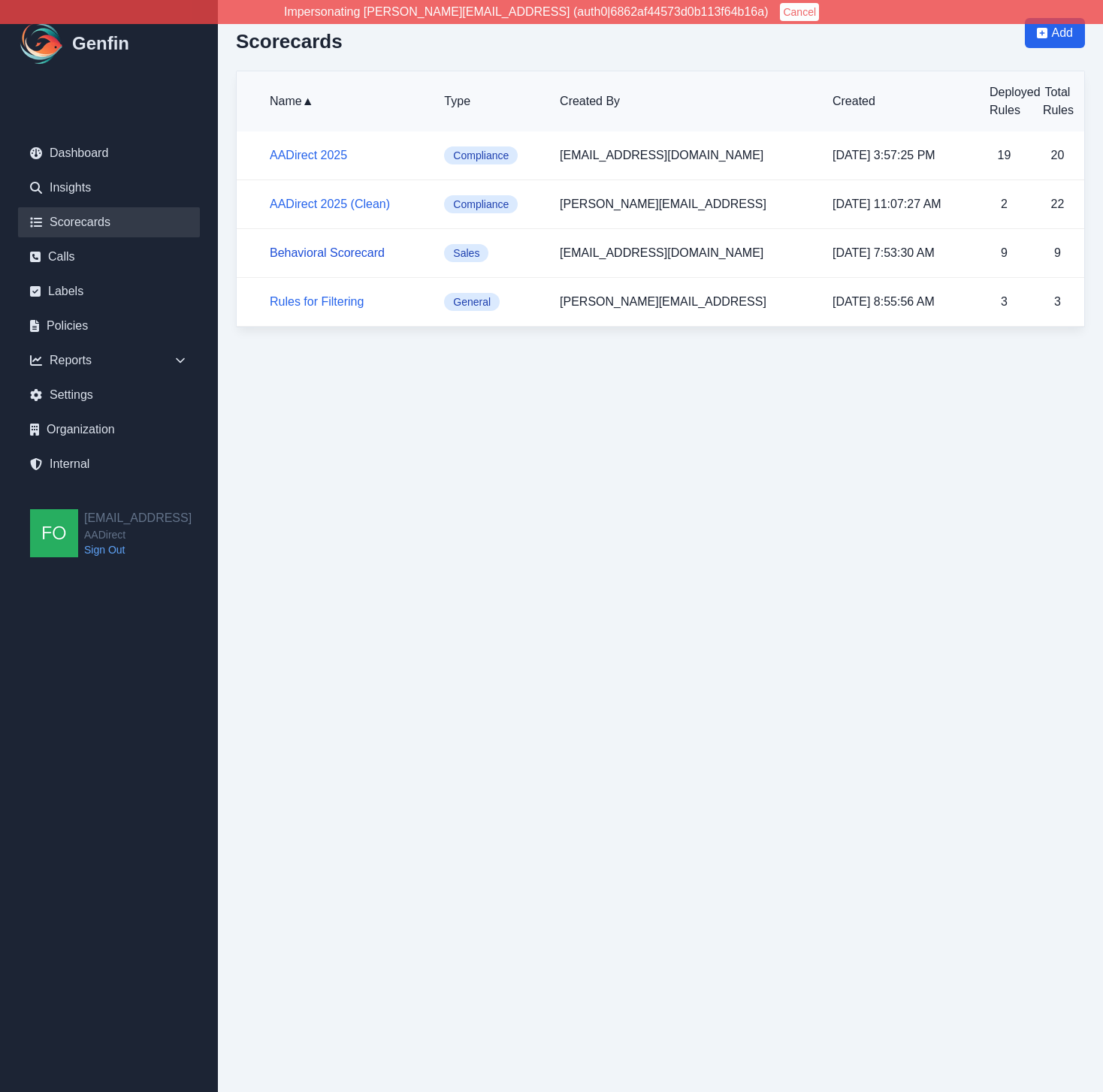  I want to click on img: Logo, so click(42, 44).